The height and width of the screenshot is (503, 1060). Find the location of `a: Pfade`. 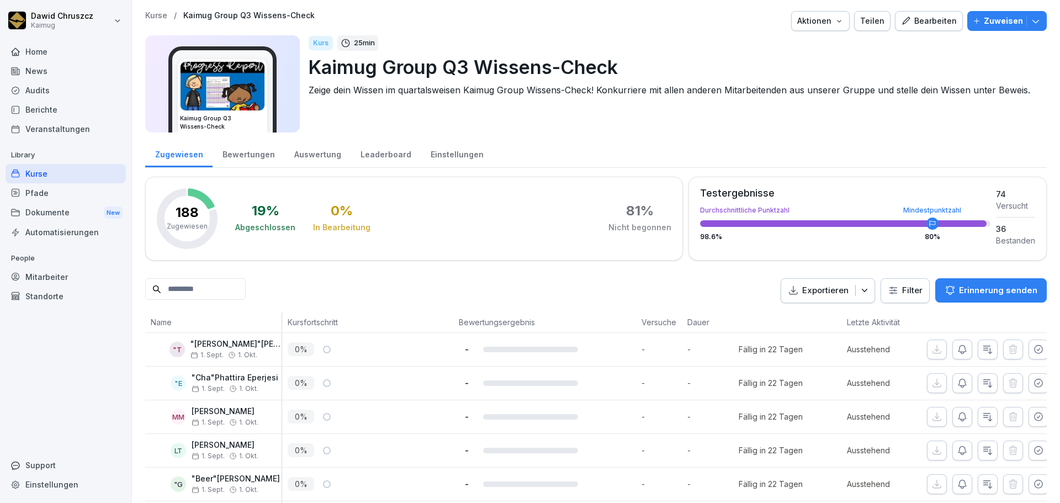

a: Pfade is located at coordinates (66, 193).